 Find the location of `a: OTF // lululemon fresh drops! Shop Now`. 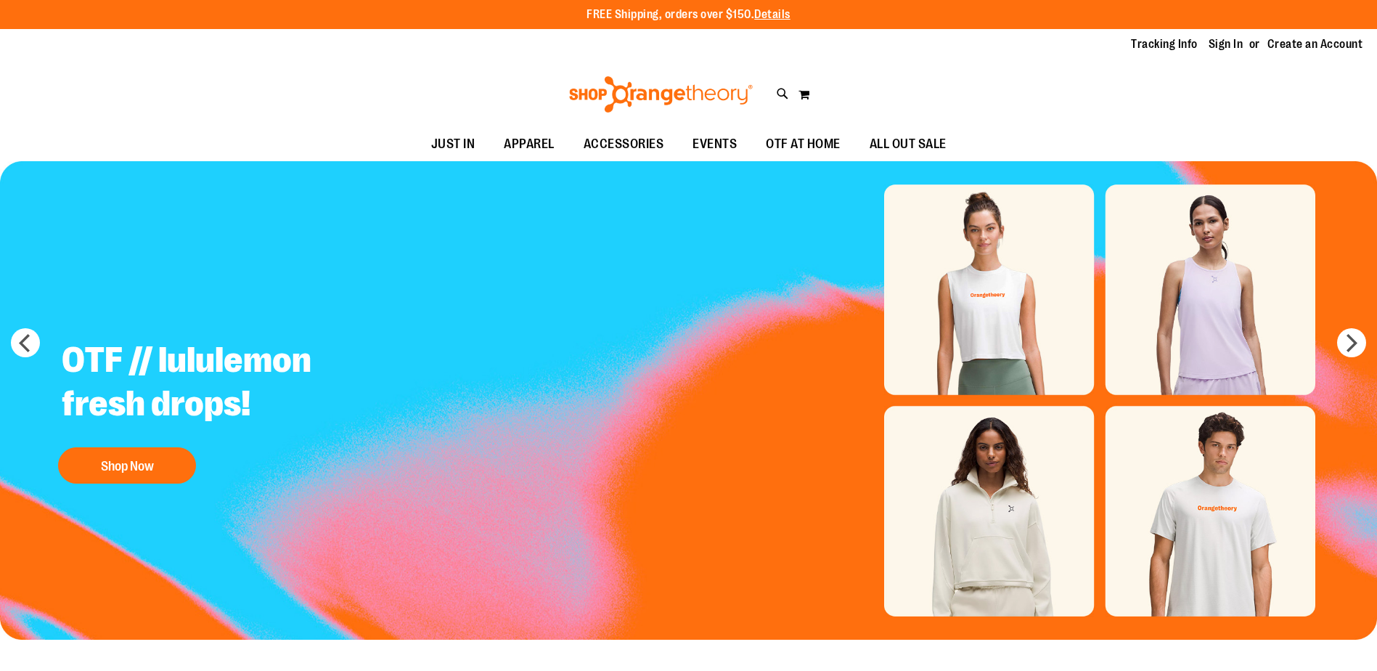

a: OTF // lululemon fresh drops! Shop Now is located at coordinates (231, 409).